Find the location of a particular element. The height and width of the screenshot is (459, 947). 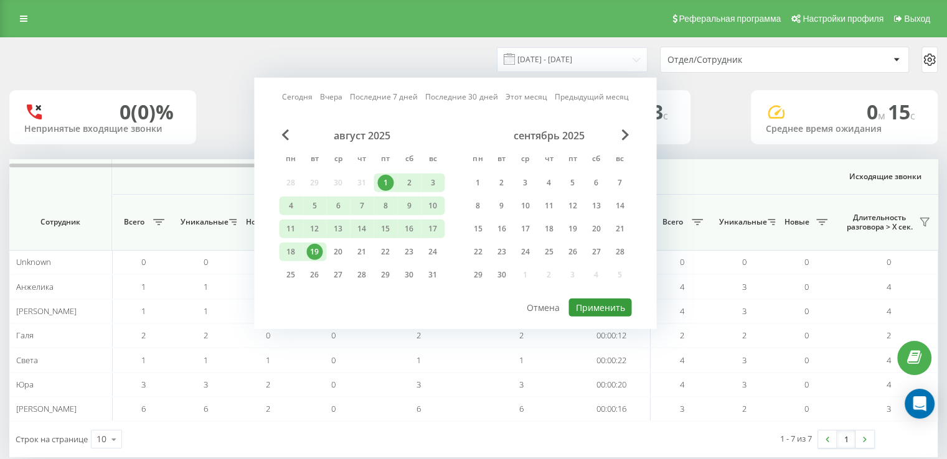

div: вс 17 авг. 2025 г. is located at coordinates (433, 229).